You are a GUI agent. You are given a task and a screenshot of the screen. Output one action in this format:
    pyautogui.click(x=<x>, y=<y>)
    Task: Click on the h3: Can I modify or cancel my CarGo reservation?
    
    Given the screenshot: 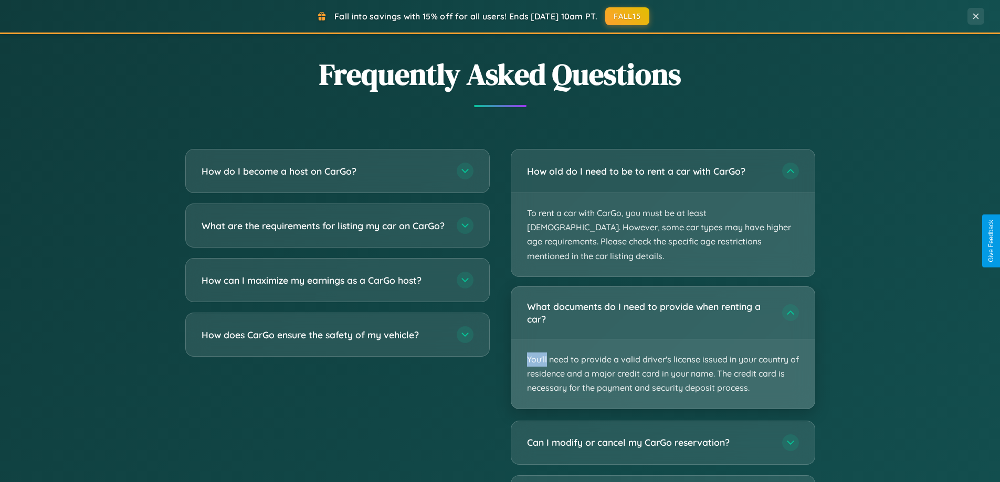 What is the action you would take?
    pyautogui.click(x=649, y=443)
    